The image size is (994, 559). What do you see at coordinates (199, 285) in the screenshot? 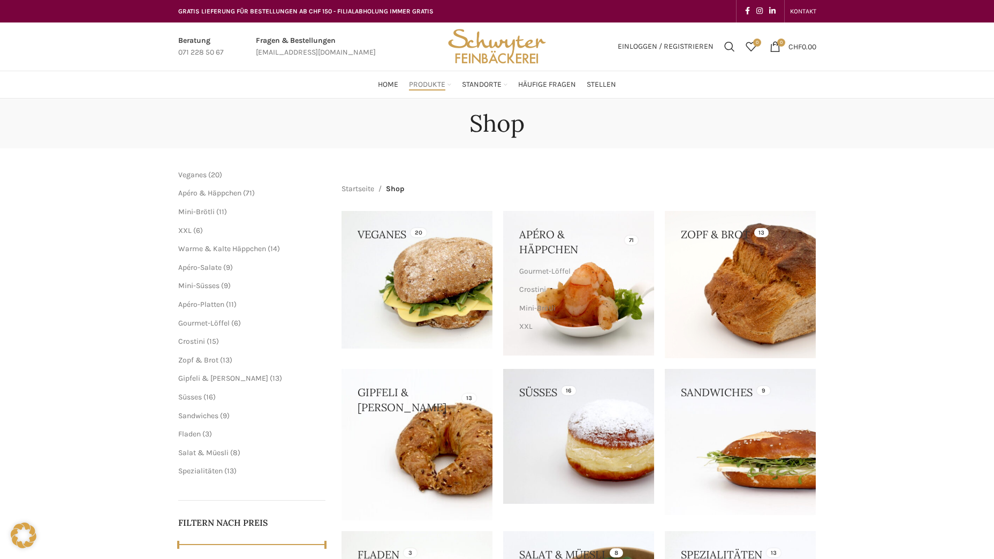
I see `span: Mini-Süsses` at bounding box center [199, 285].